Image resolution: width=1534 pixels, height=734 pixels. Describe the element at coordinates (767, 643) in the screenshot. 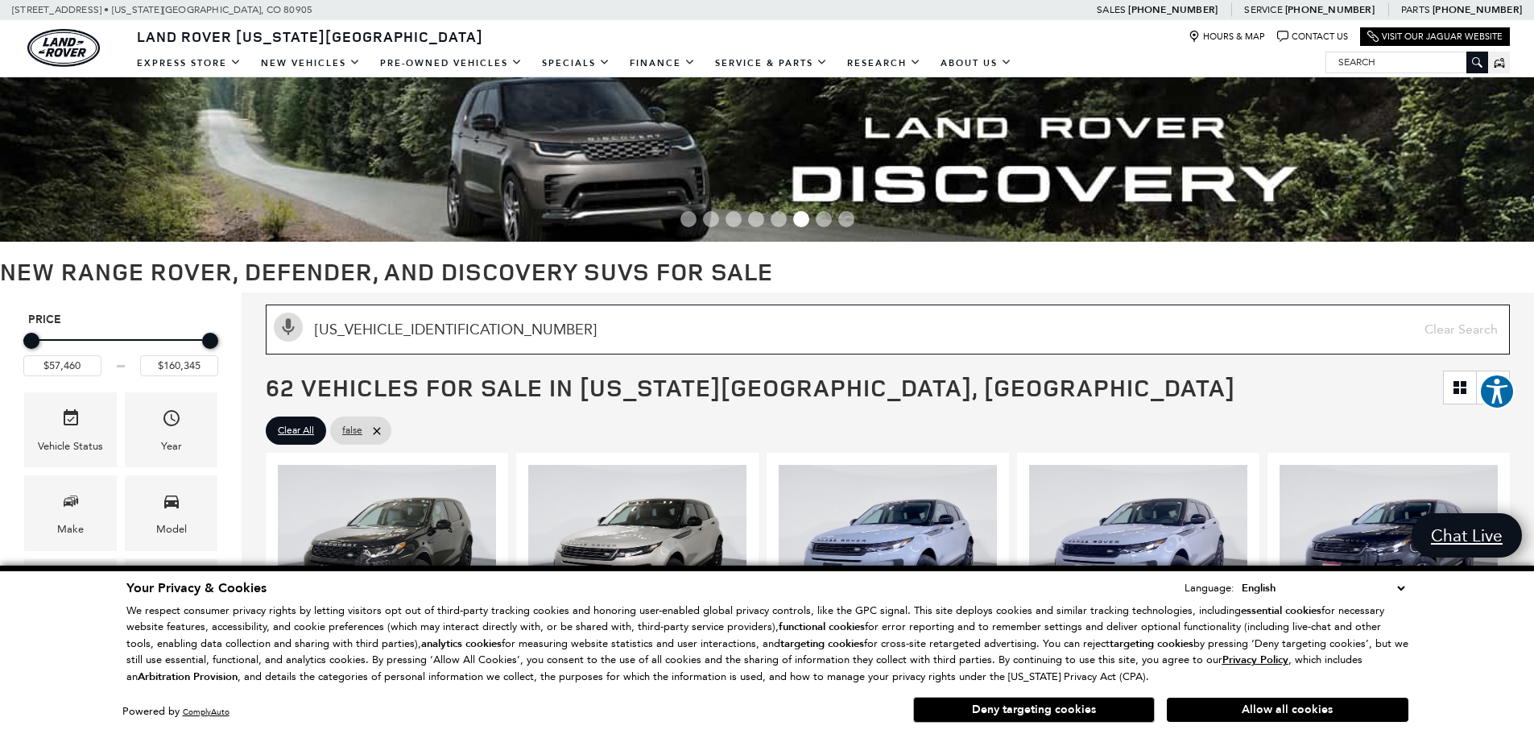

I see `p: We respect consumer privacy rights by letting visitors opt out of third-party tracking cookies an...` at that location.